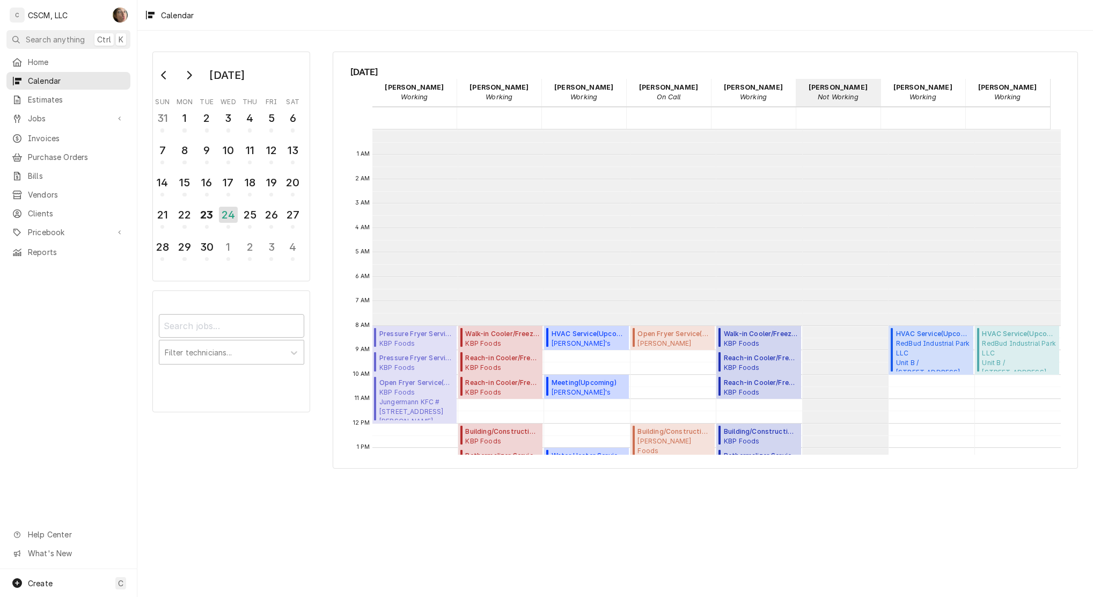 The image size is (1093, 597). Describe the element at coordinates (76, 138) in the screenshot. I see `span: Invoices` at that location.